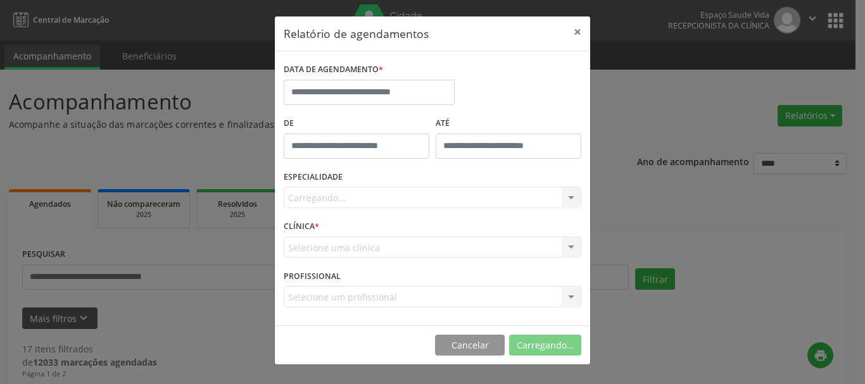 The height and width of the screenshot is (384, 865). I want to click on button: Close, so click(577, 32).